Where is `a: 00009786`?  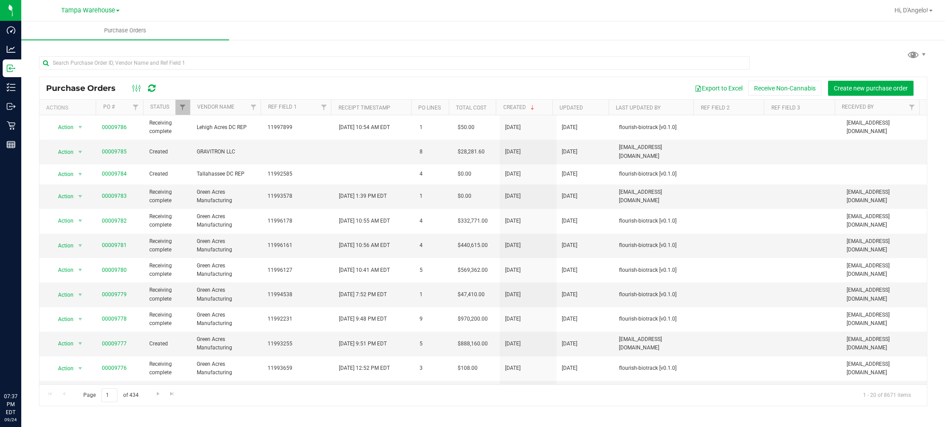 a: 00009786 is located at coordinates (114, 127).